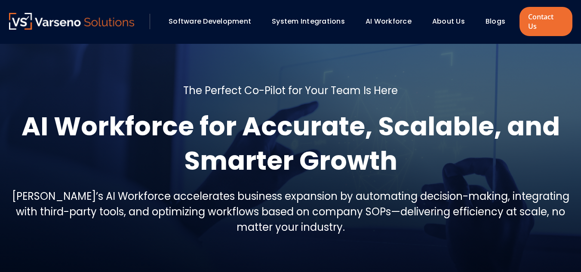  Describe the element at coordinates (392, 22) in the screenshot. I see `div: AI Workforce` at that location.